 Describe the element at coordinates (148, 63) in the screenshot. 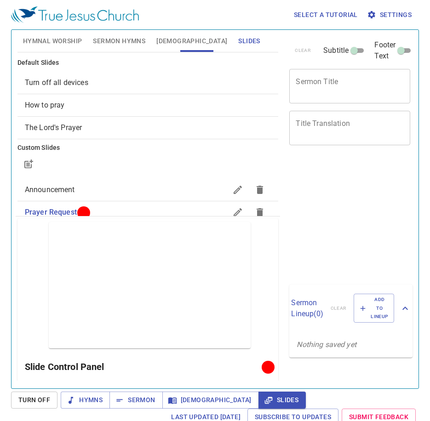

I see `h6: Default Slides` at that location.